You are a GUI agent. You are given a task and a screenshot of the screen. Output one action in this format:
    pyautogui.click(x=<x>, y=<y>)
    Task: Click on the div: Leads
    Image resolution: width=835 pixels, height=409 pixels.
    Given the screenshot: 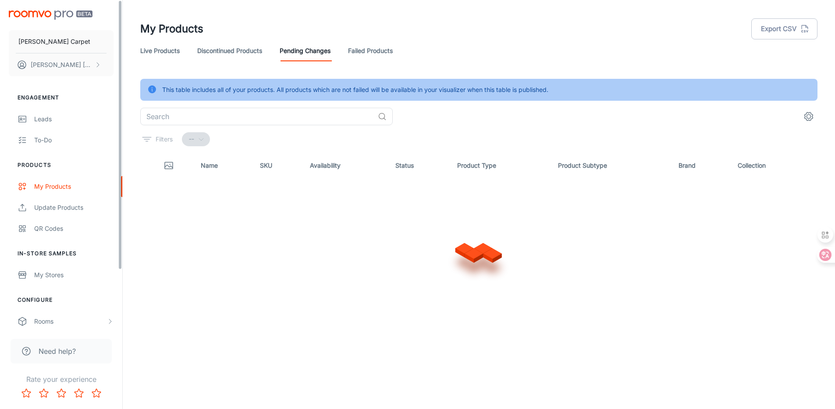 What is the action you would take?
    pyautogui.click(x=74, y=119)
    